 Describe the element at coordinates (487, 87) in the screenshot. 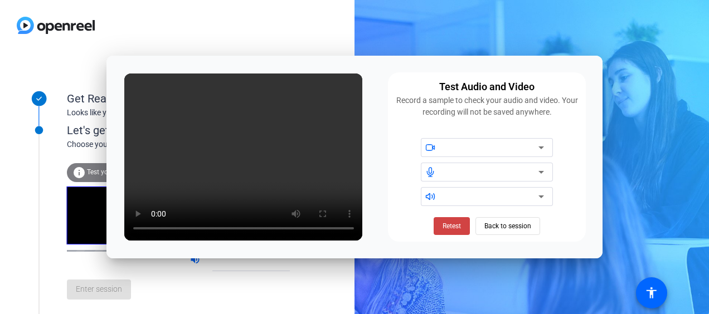

I see `div: Test Audio and Video` at that location.